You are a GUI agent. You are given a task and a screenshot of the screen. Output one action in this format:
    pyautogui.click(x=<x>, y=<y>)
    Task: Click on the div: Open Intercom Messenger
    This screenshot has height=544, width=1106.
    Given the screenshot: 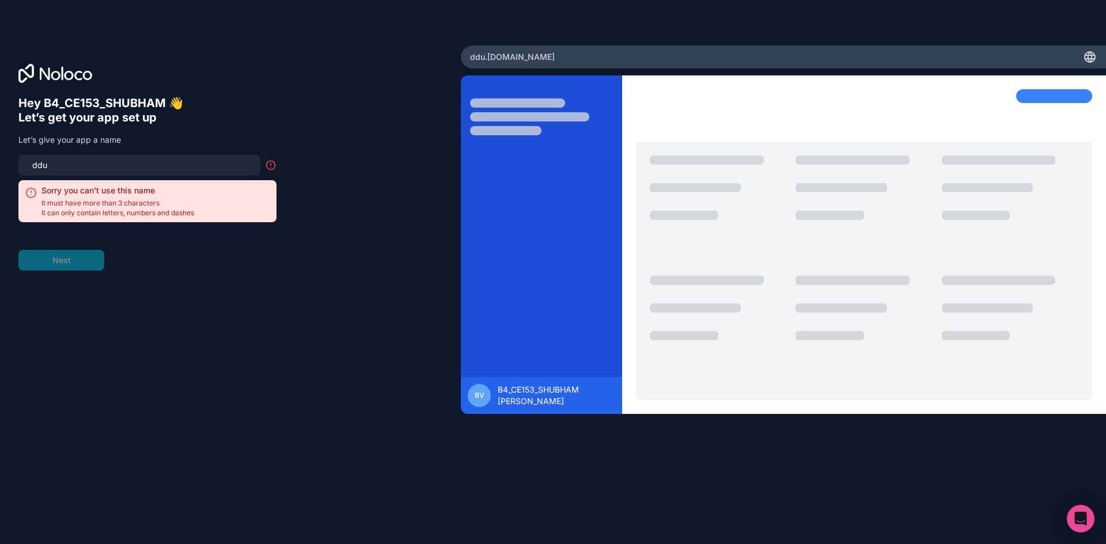 What is the action you would take?
    pyautogui.click(x=1081, y=519)
    